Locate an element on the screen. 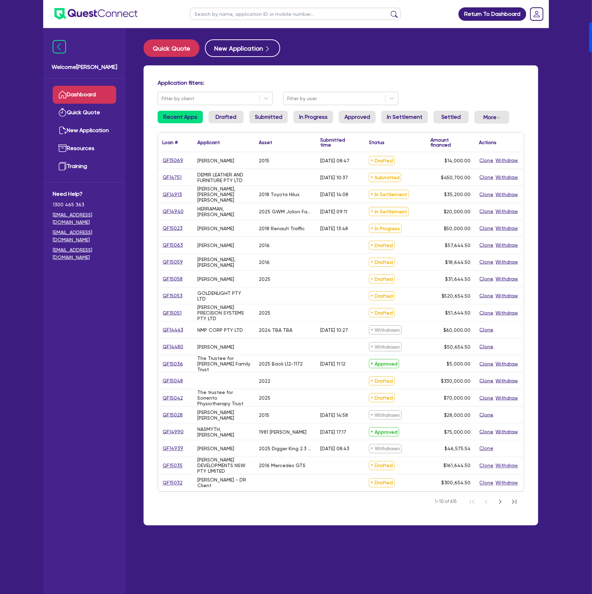  h4: Application filters: is located at coordinates (341, 83).